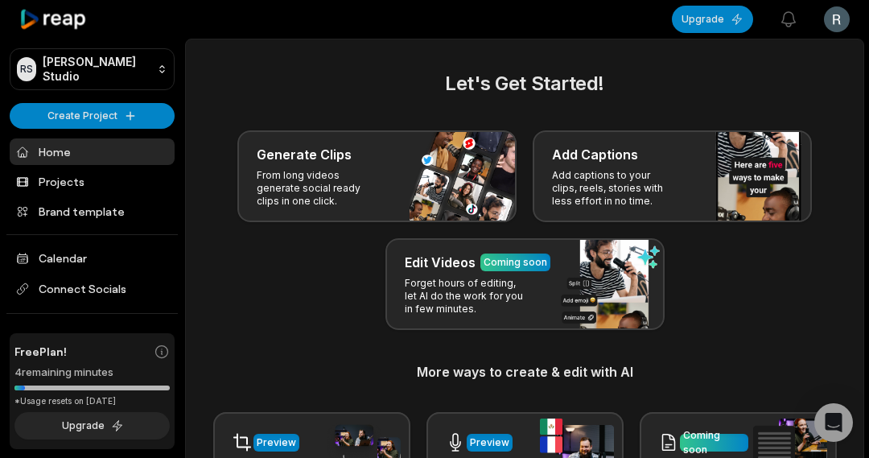  What do you see at coordinates (92, 372) in the screenshot?
I see `div: 4 remaining minutes` at bounding box center [92, 372].